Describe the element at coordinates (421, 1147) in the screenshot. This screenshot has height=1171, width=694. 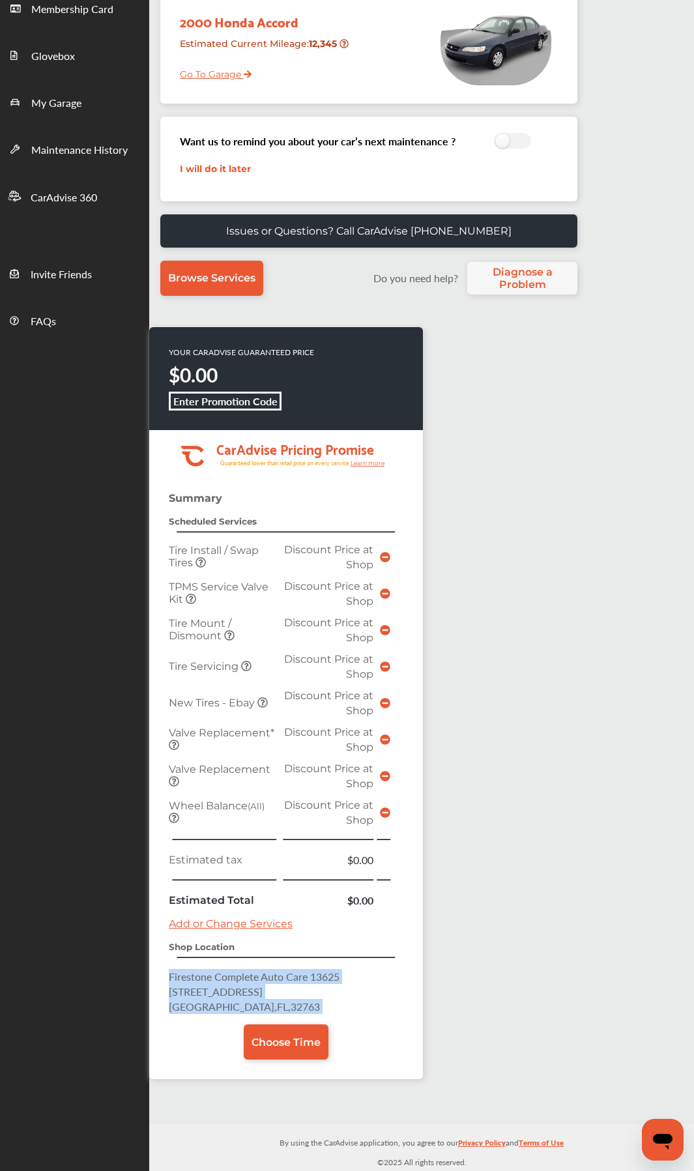
I see `div: © 2025 All rights reserved.` at that location.